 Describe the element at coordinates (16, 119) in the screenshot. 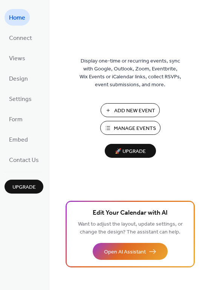

I see `a: Form` at that location.